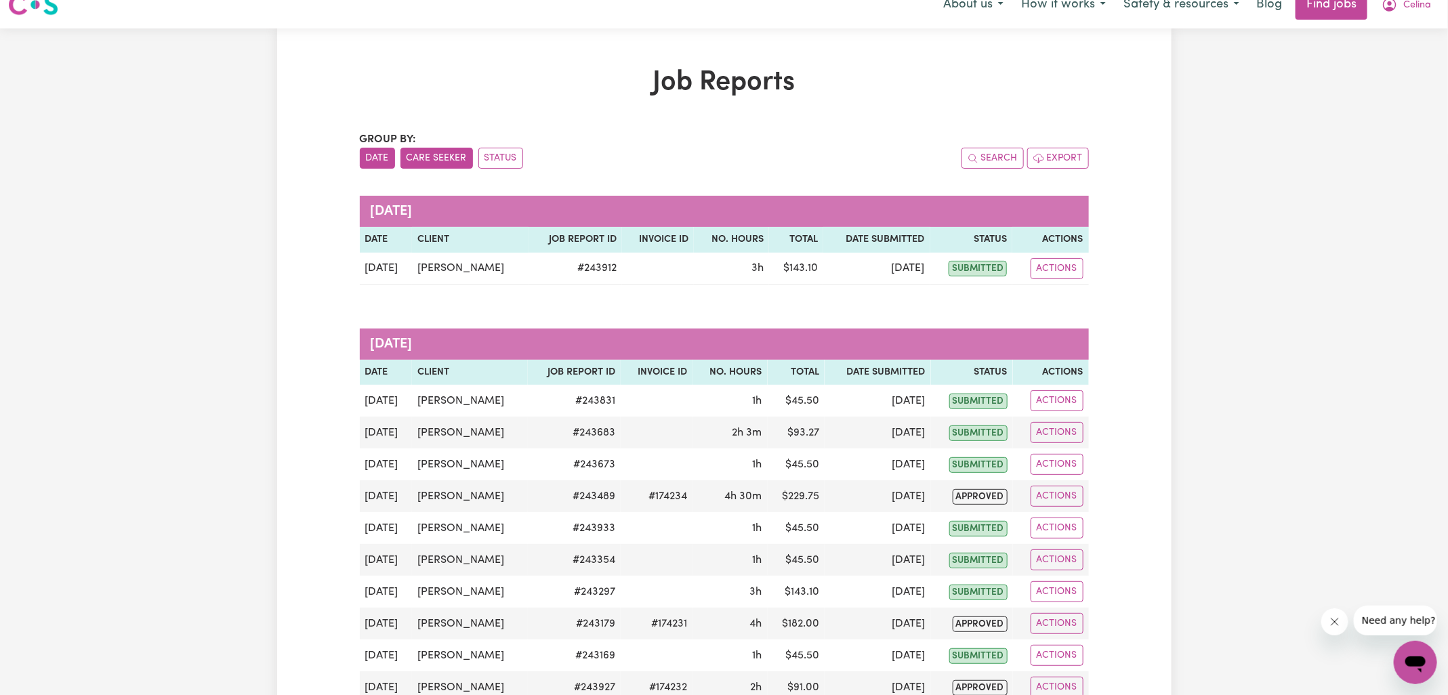 This screenshot has width=1448, height=695. I want to click on h1: Job Reports, so click(724, 83).